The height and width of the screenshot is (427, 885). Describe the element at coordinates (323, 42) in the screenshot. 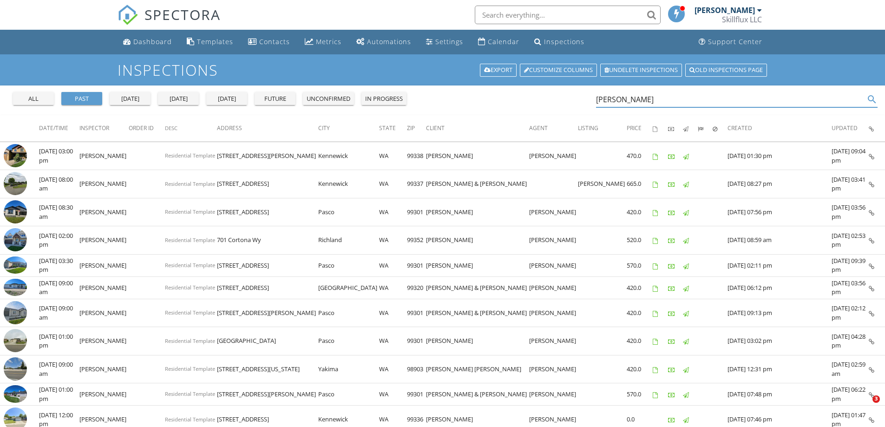

I see `a: Metrics` at that location.